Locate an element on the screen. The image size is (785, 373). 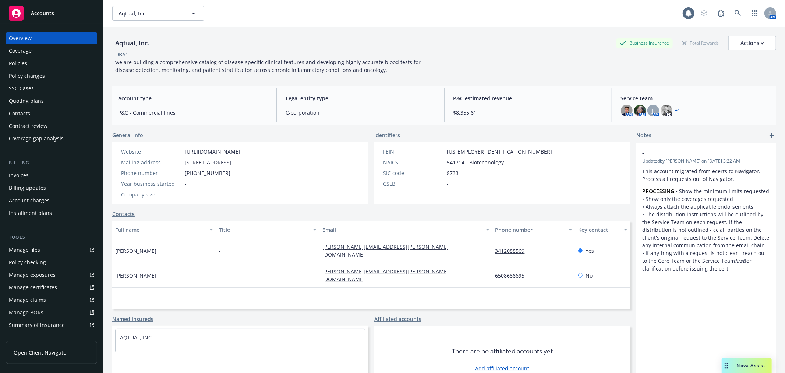
span: Notes is located at coordinates (644, 135).